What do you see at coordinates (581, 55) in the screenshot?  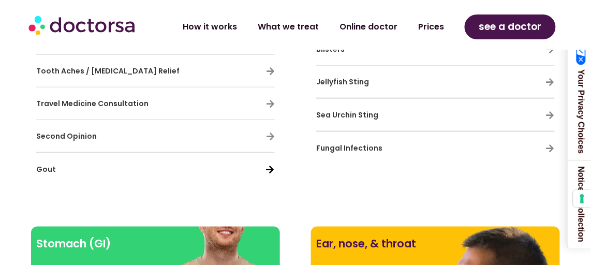 I see `img: California Consumer Privacy Act (CCPA) Opt-Out Icon` at bounding box center [581, 55].